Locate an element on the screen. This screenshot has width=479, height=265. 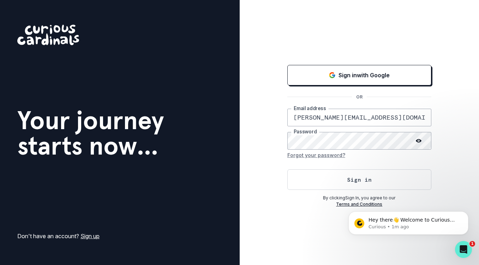
div: message notification from Curious, 1m ago. Hey there👋 Welcome to Curious Cardinals 🙌 Take a look ... is located at coordinates (71, 26).